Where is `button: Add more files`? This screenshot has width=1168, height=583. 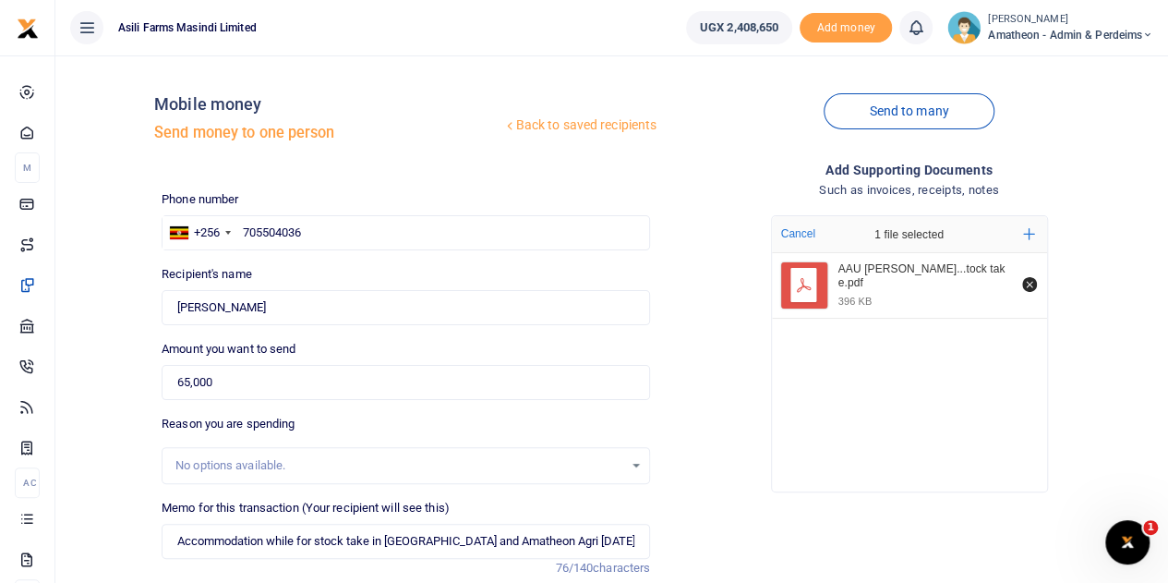
button: Add more files is located at coordinates (1029, 234).